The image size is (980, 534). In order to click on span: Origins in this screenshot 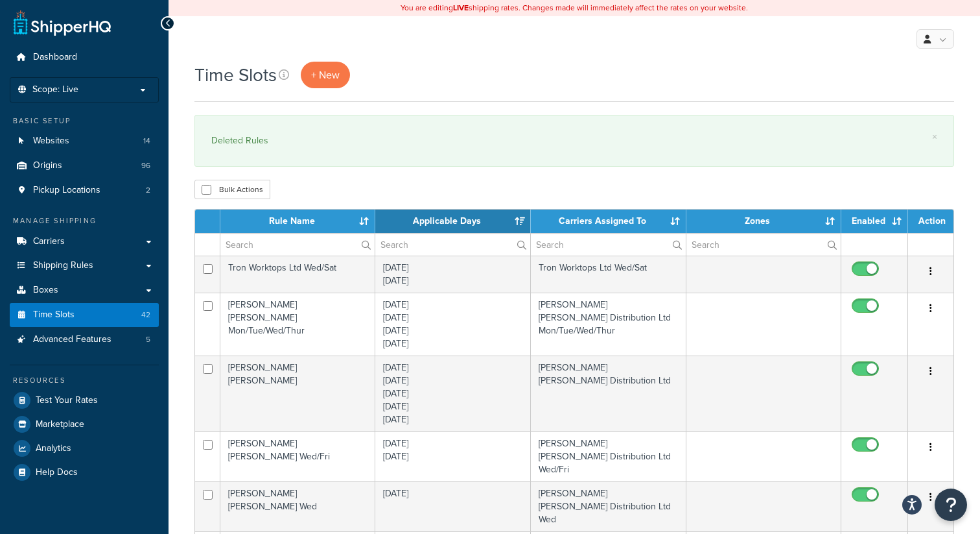, I will do `click(47, 165)`.